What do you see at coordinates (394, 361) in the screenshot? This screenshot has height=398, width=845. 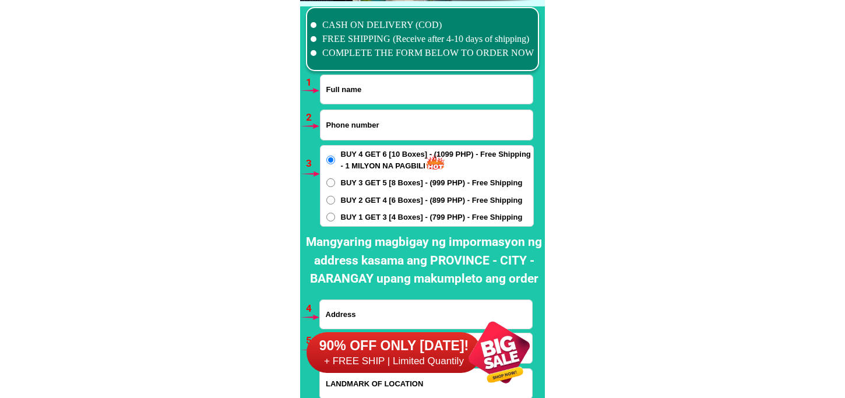 I see `h6: + FREE SHIP | Limited Quantily` at bounding box center [394, 361].